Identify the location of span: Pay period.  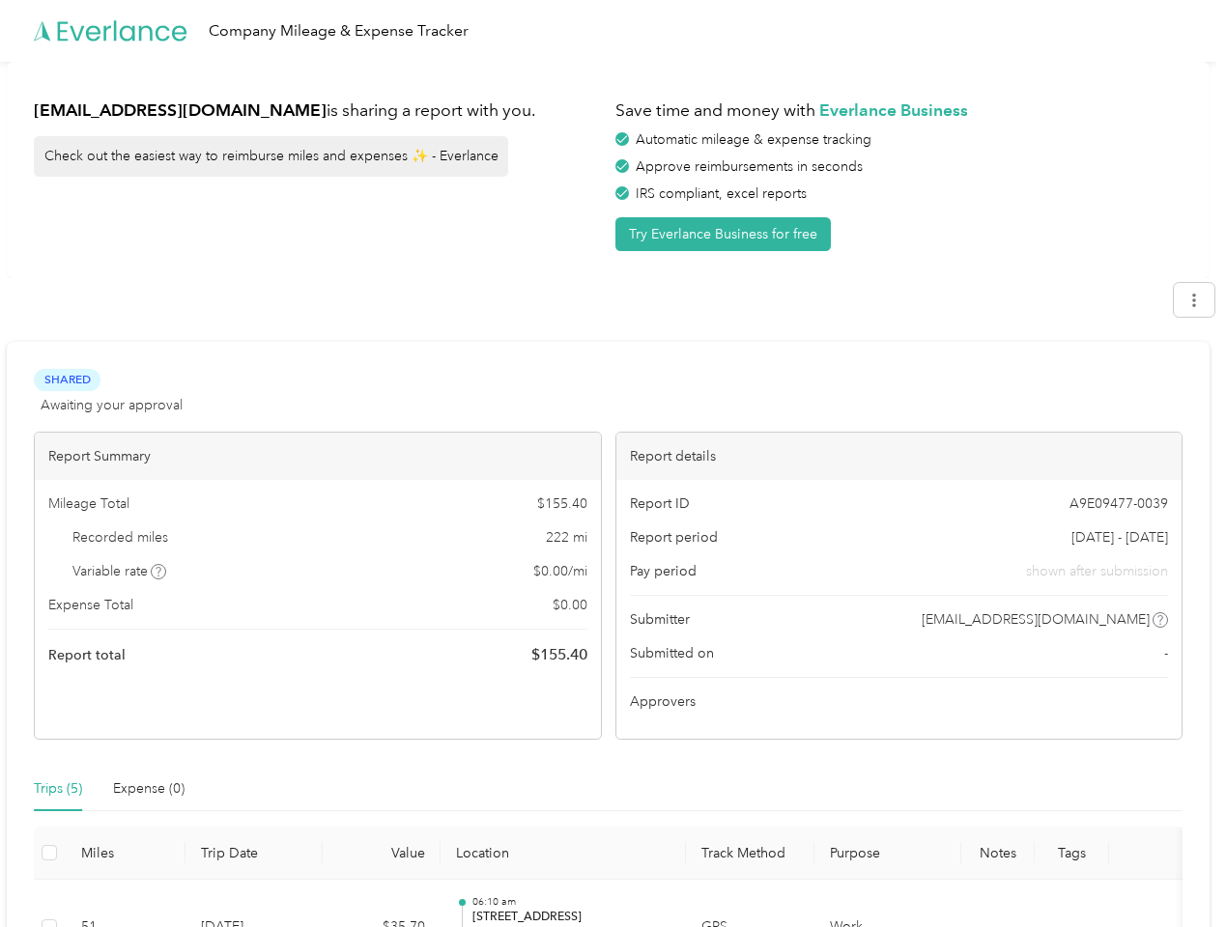
(663, 571).